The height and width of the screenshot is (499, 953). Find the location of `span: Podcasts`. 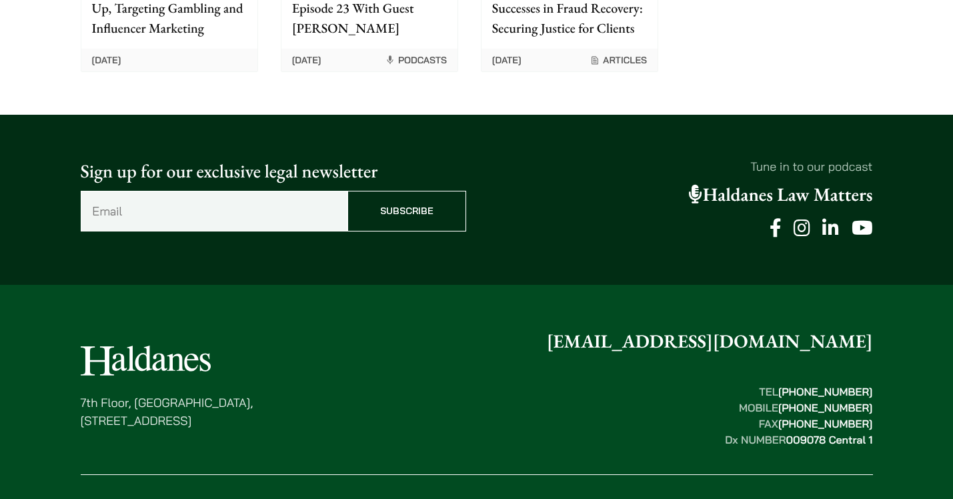

span: Podcasts is located at coordinates (415, 60).